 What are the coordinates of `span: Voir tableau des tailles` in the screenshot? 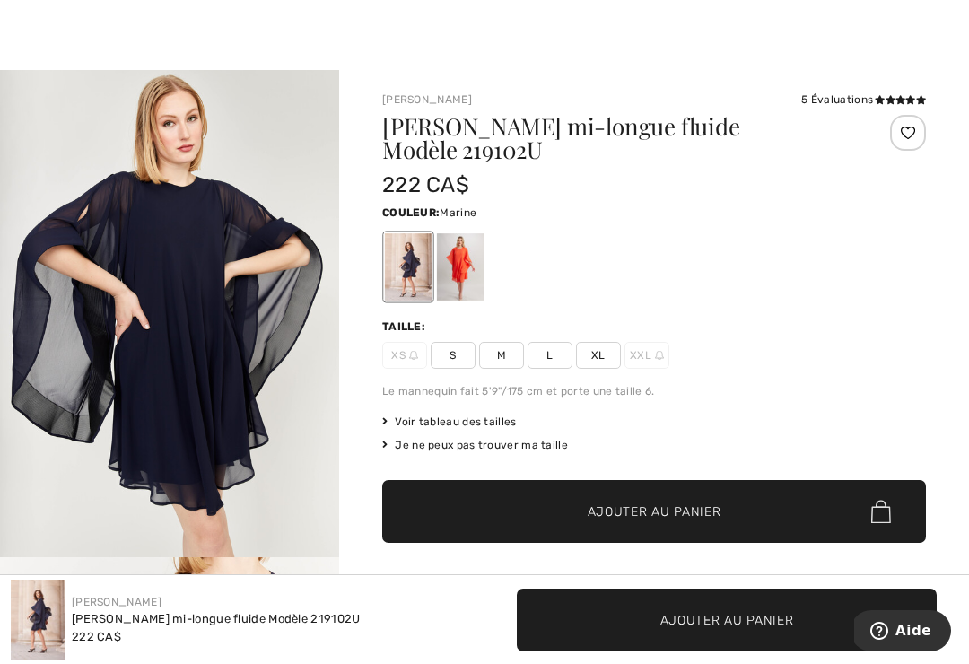 It's located at (449, 421).